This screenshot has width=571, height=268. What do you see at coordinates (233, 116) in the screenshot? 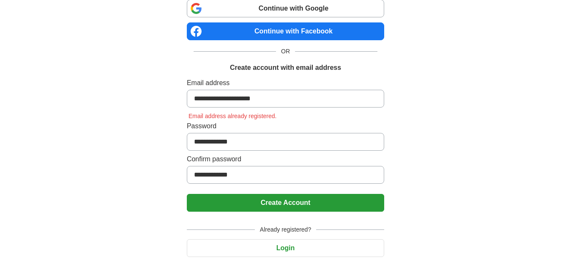
I see `span: Email address already registered.` at bounding box center [233, 116].